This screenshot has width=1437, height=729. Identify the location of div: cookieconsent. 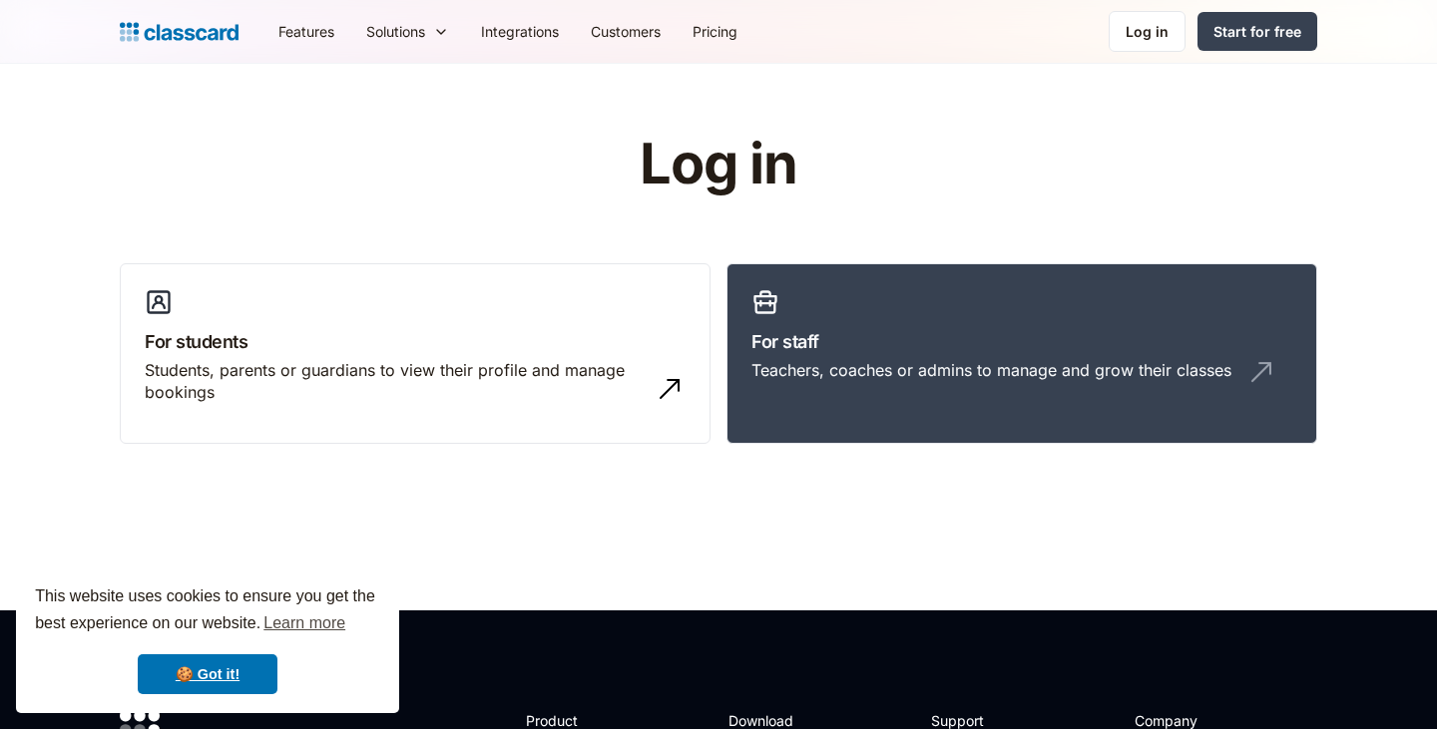
(208, 640).